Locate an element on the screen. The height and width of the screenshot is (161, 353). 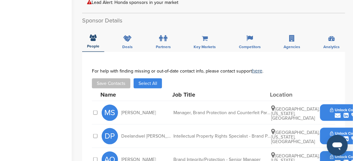
span: Agencies is located at coordinates (292, 47).